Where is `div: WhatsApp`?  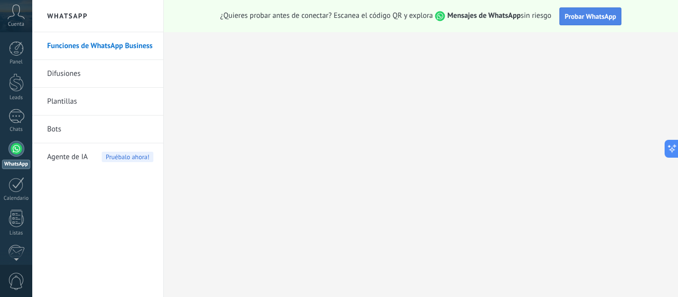
div: WhatsApp is located at coordinates (16, 164).